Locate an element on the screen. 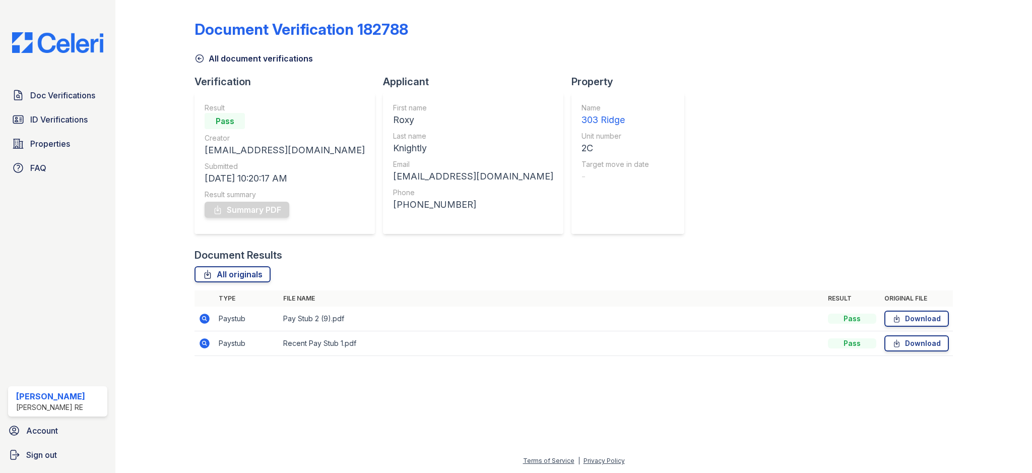 This screenshot has width=1032, height=473. a: ID Verifications is located at coordinates (57, 119).